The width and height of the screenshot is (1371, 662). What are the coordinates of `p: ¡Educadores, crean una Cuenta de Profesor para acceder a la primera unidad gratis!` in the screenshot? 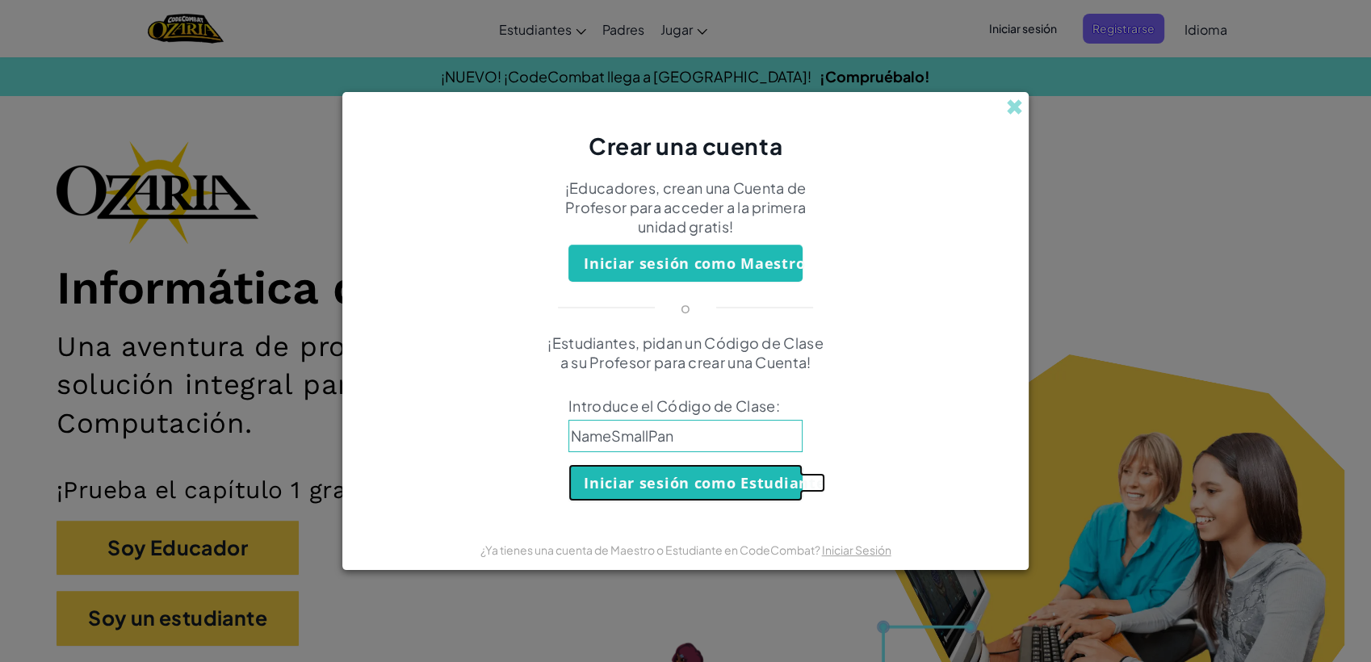 It's located at (685, 207).